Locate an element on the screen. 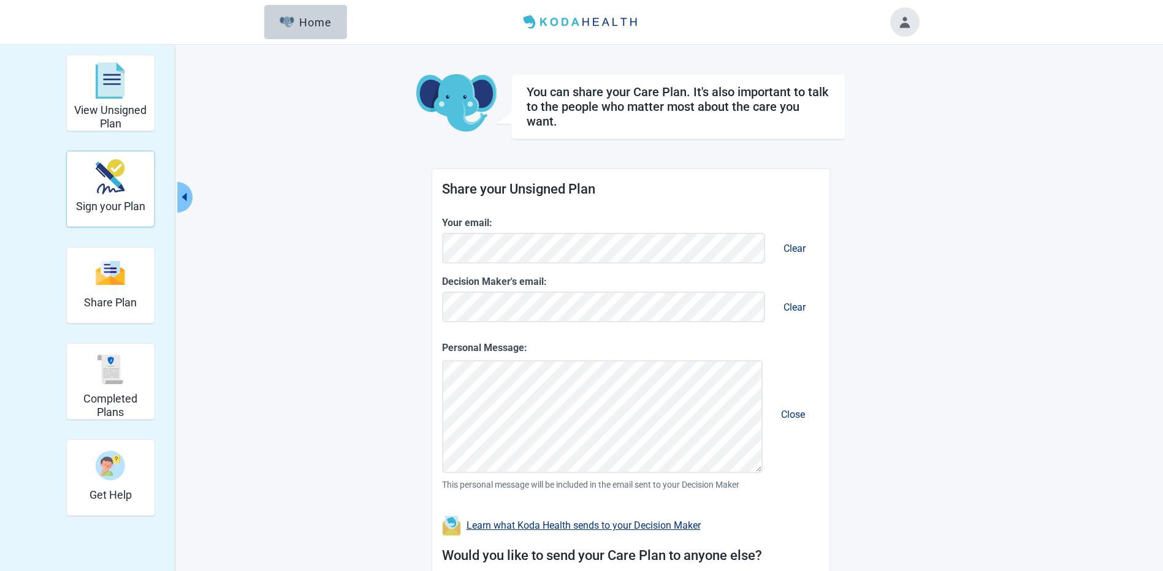 Image resolution: width=1163 pixels, height=571 pixels. img: Get Help is located at coordinates (110, 466).